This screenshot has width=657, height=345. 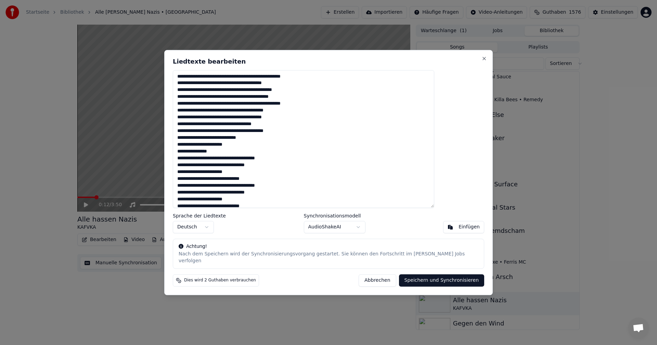 I want to click on div: Einfügen, so click(x=469, y=227).